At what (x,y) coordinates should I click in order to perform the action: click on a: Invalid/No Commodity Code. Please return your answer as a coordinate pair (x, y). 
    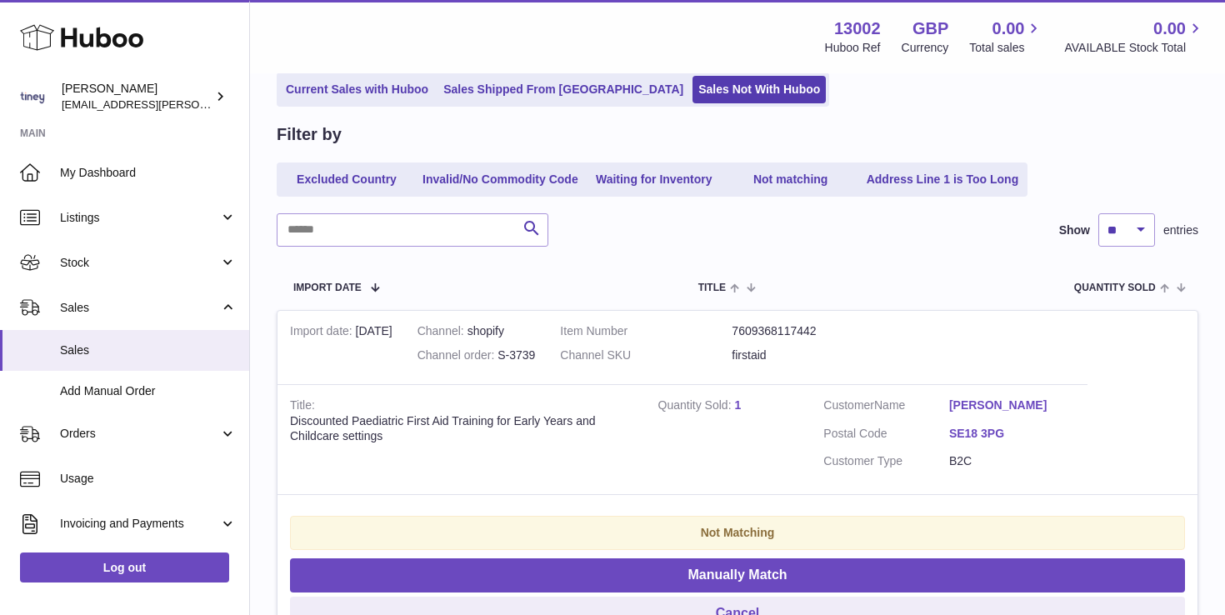
    Looking at the image, I should click on (500, 179).